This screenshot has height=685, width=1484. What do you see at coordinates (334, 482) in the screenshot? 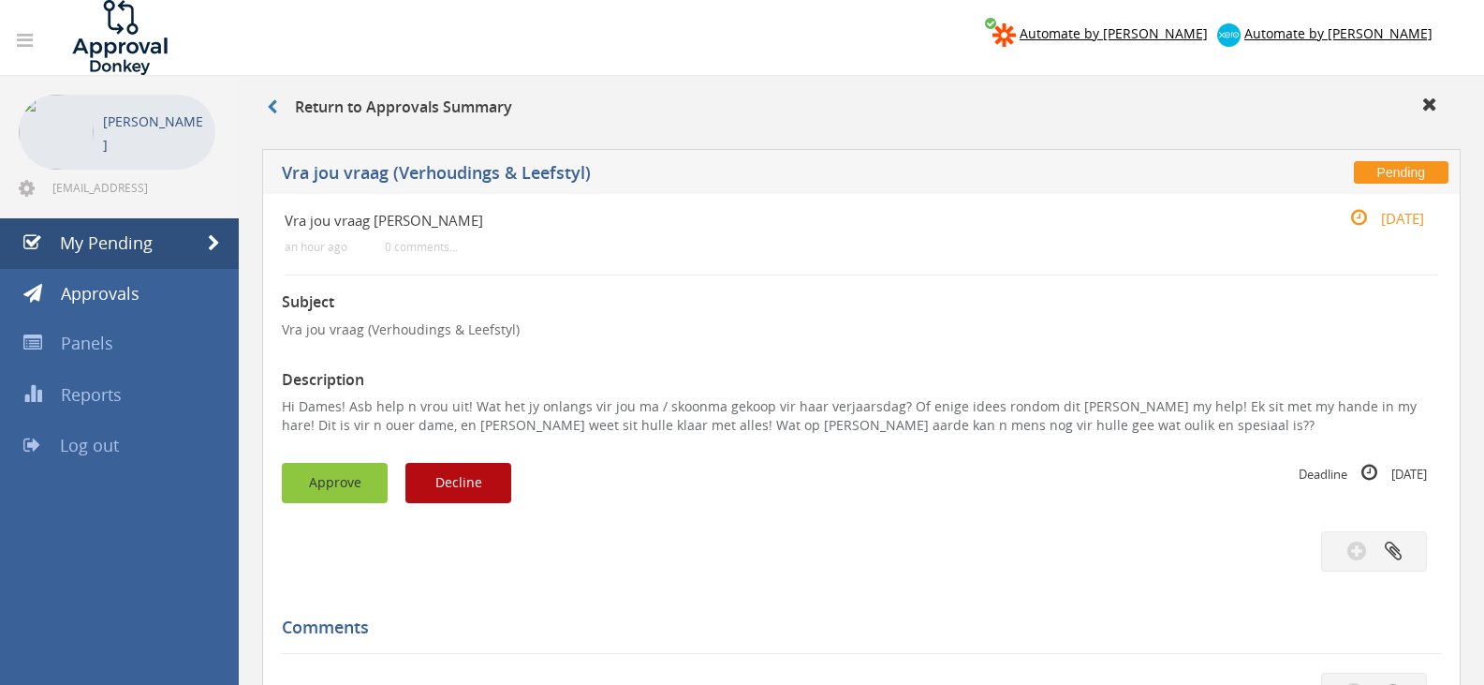
I see `button: Approve` at bounding box center [334, 482].